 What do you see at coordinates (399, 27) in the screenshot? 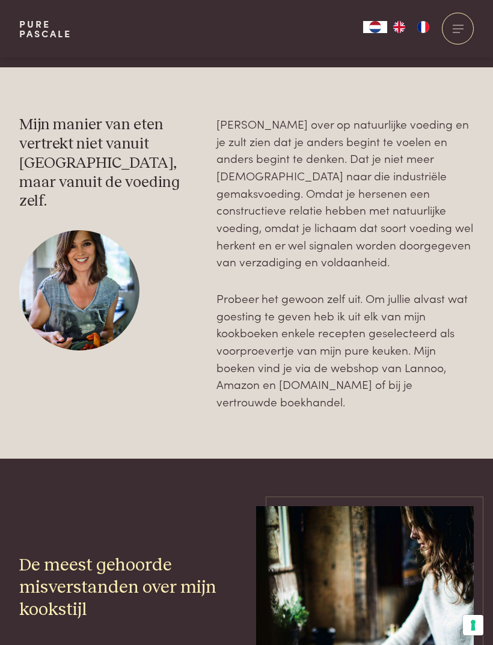
I see `a: EN` at bounding box center [399, 27].